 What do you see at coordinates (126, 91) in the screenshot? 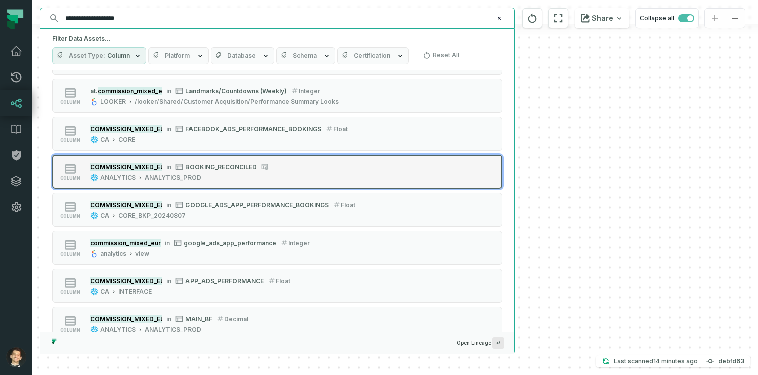
I see `div: booking_flat.commission_mixed_eur` at bounding box center [126, 91].